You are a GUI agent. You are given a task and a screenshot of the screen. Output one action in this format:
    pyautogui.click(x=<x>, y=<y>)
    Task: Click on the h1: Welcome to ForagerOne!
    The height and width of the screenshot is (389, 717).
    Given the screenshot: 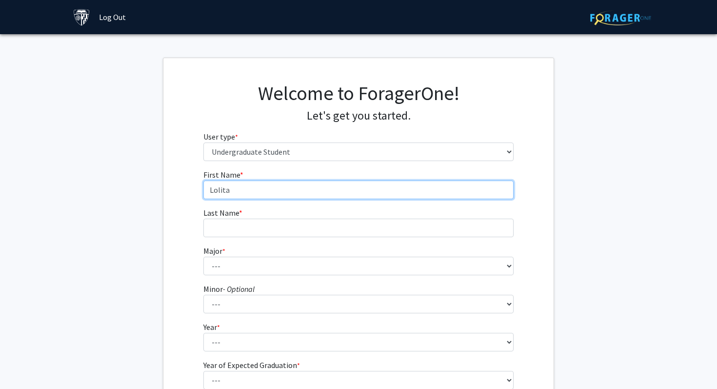 What is the action you would take?
    pyautogui.click(x=358, y=93)
    